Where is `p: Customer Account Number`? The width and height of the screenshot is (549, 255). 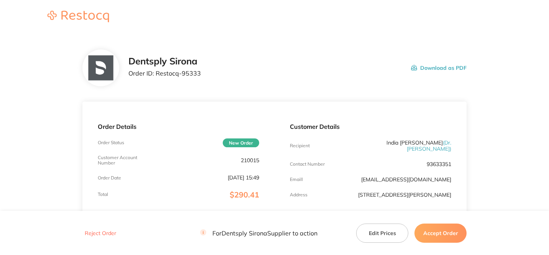 p: Customer Account Number is located at coordinates (125, 160).